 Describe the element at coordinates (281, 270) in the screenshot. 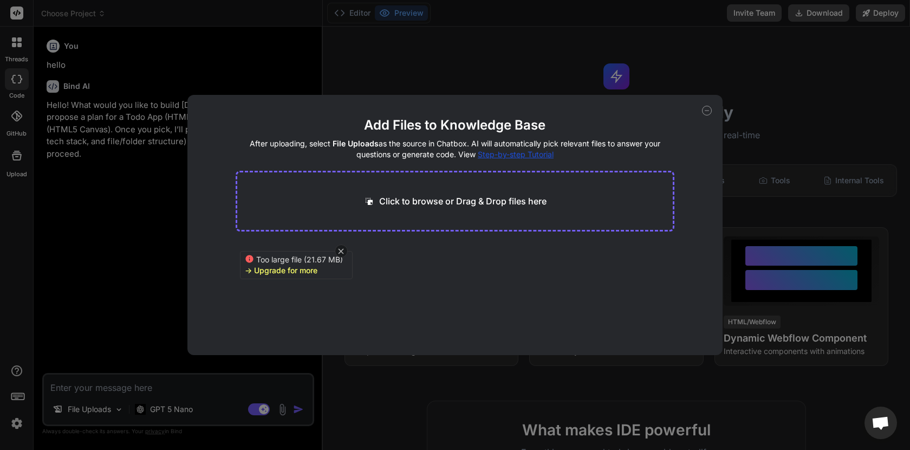

I see `div: -> Upgrade for more` at that location.